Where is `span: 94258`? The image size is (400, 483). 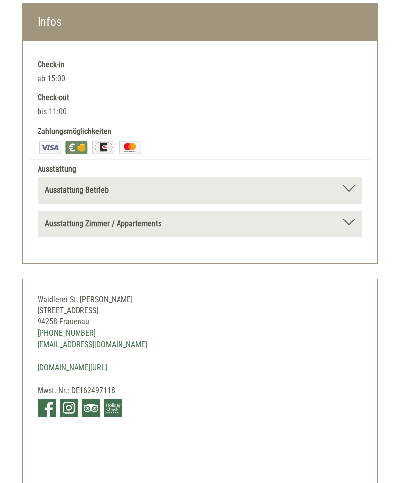
span: 94258 is located at coordinates (47, 321).